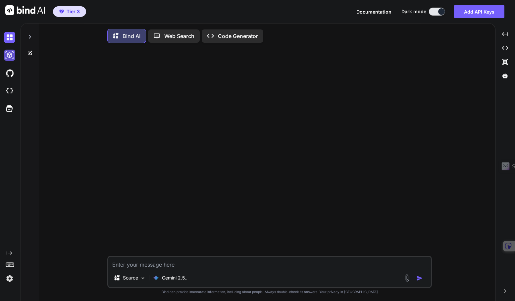 Image resolution: width=515 pixels, height=301 pixels. Describe the element at coordinates (73, 12) in the screenshot. I see `span: Tier 3` at that location.